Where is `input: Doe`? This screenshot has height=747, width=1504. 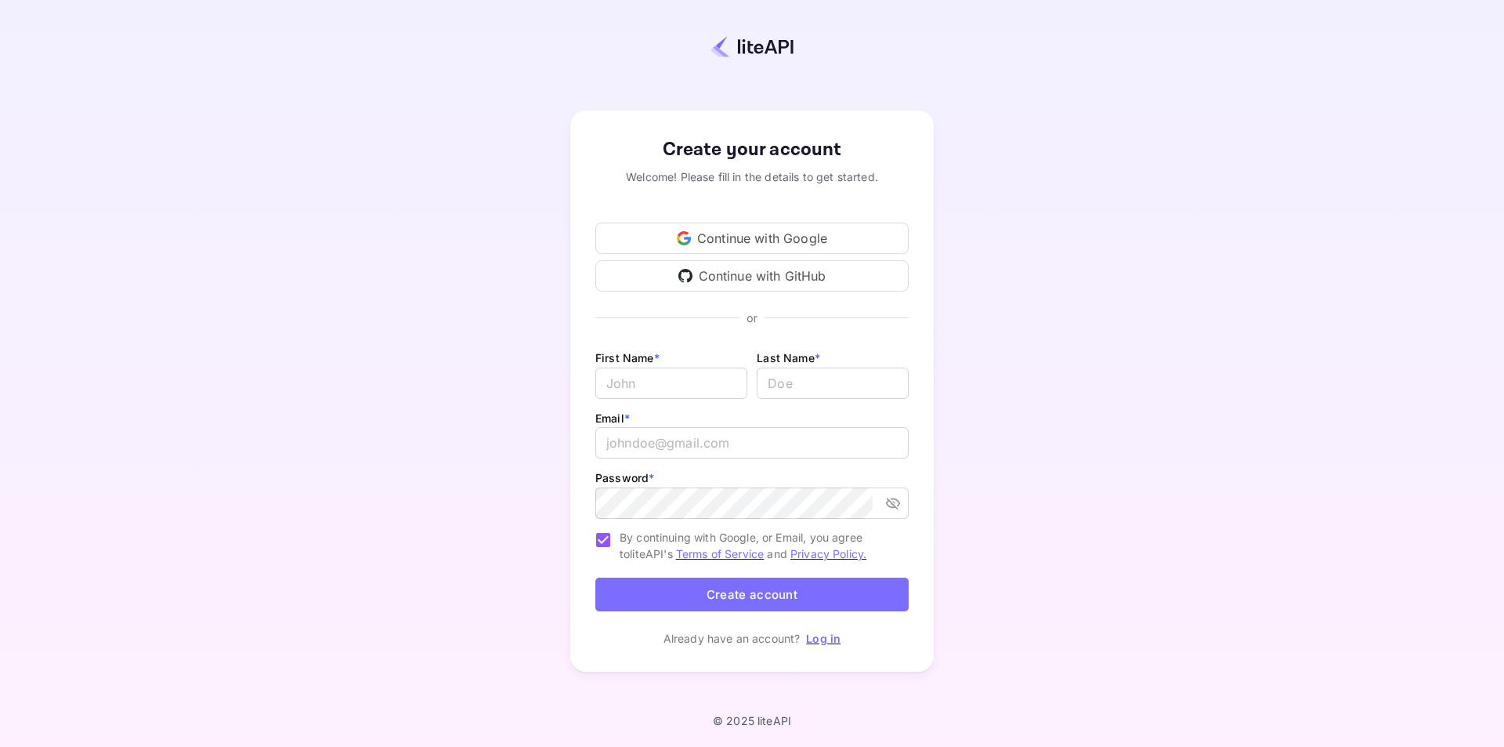 input: Doe is located at coordinates (833, 383).